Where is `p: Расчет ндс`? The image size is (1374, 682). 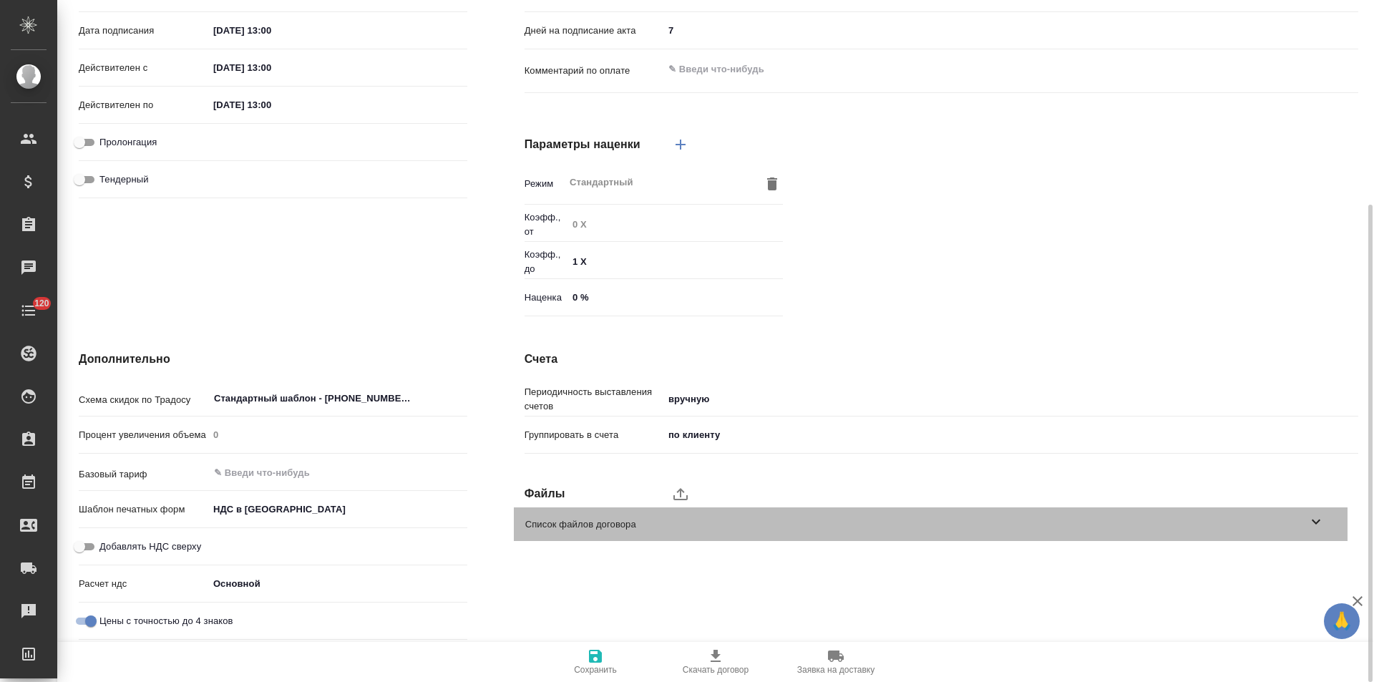 p: Расчет ндс is located at coordinates (143, 584).